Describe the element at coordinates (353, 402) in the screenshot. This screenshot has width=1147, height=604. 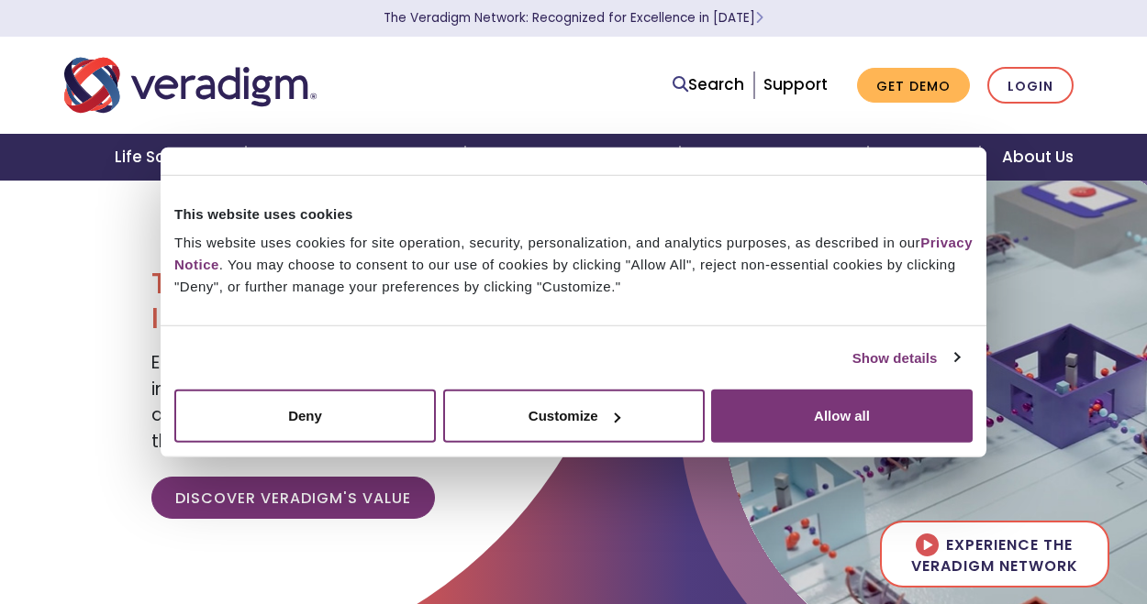
I see `span: Empowering our clients with trusted data, insights, and solutions to help reduce costs and improv...` at that location.